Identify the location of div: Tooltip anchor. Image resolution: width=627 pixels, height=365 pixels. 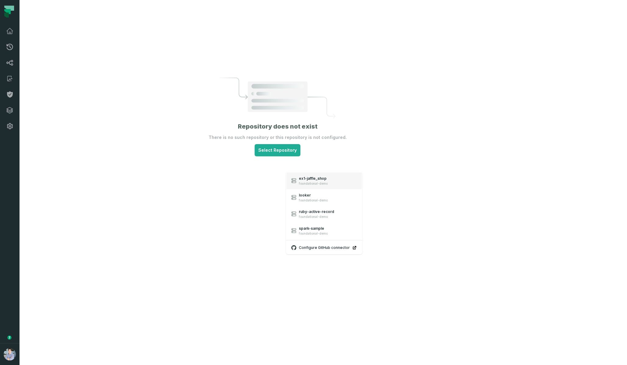
(9, 338).